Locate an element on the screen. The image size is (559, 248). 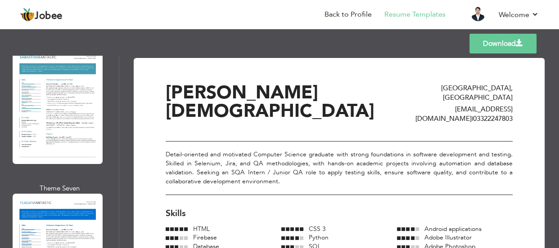
span: Python is located at coordinates (318, 237).